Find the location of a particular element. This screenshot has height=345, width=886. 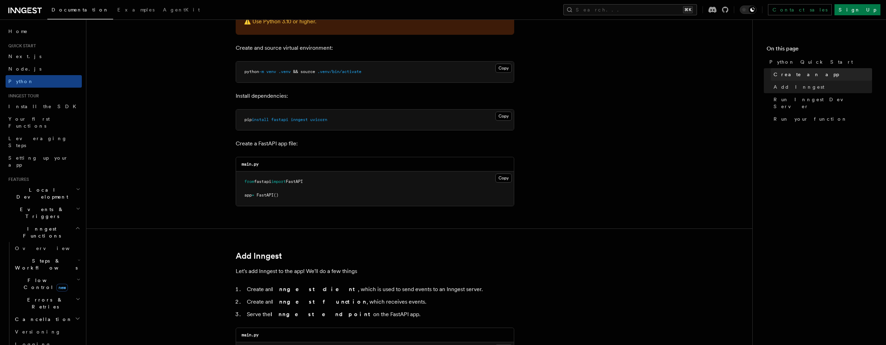

button: Local Development is located at coordinates (43, 193).